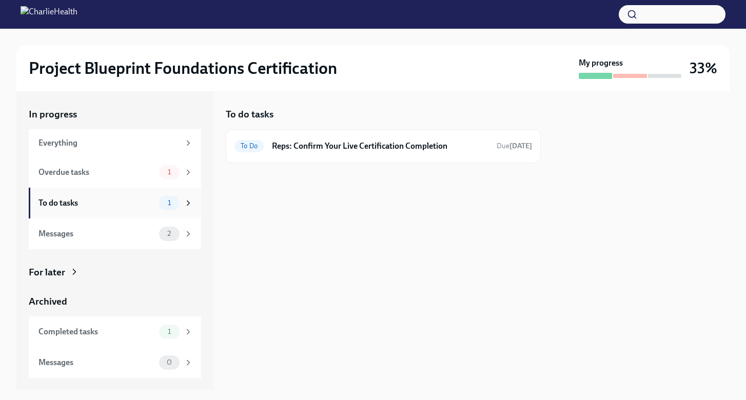 This screenshot has width=746, height=400. What do you see at coordinates (514, 146) in the screenshot?
I see `span: Due` at bounding box center [514, 146].